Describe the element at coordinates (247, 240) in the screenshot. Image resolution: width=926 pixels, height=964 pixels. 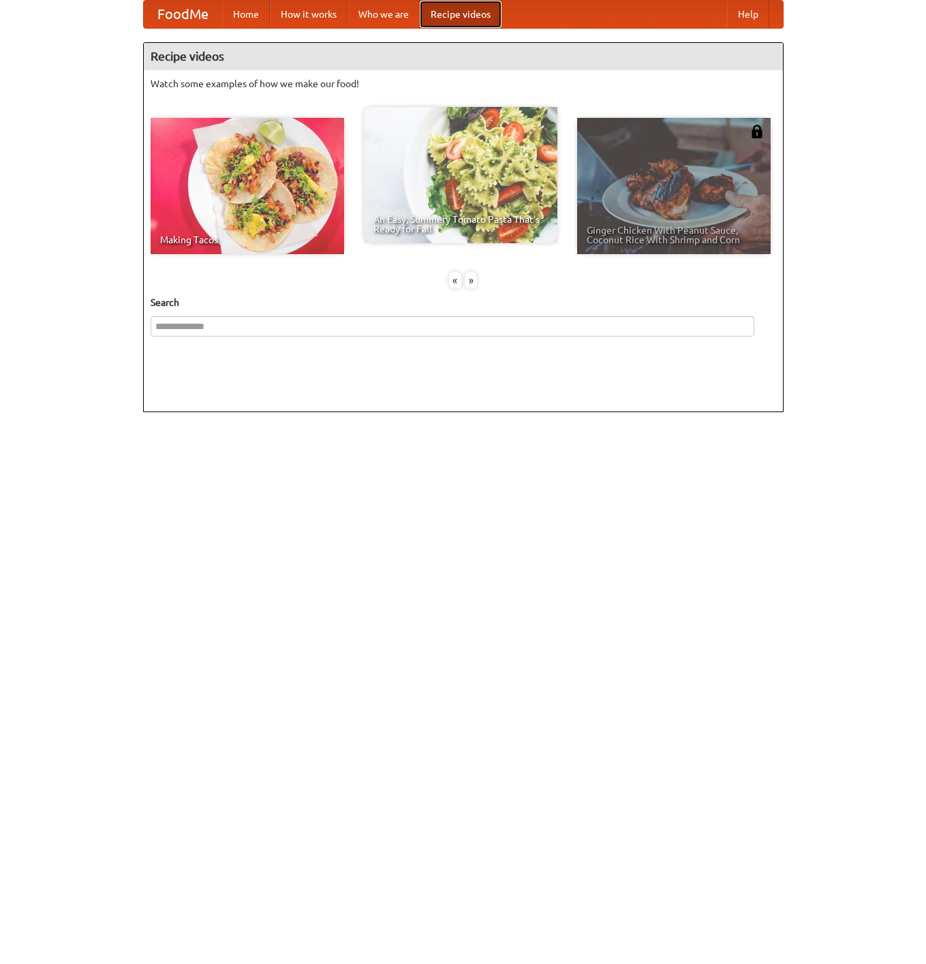
I see `span: Making Tacos` at that location.